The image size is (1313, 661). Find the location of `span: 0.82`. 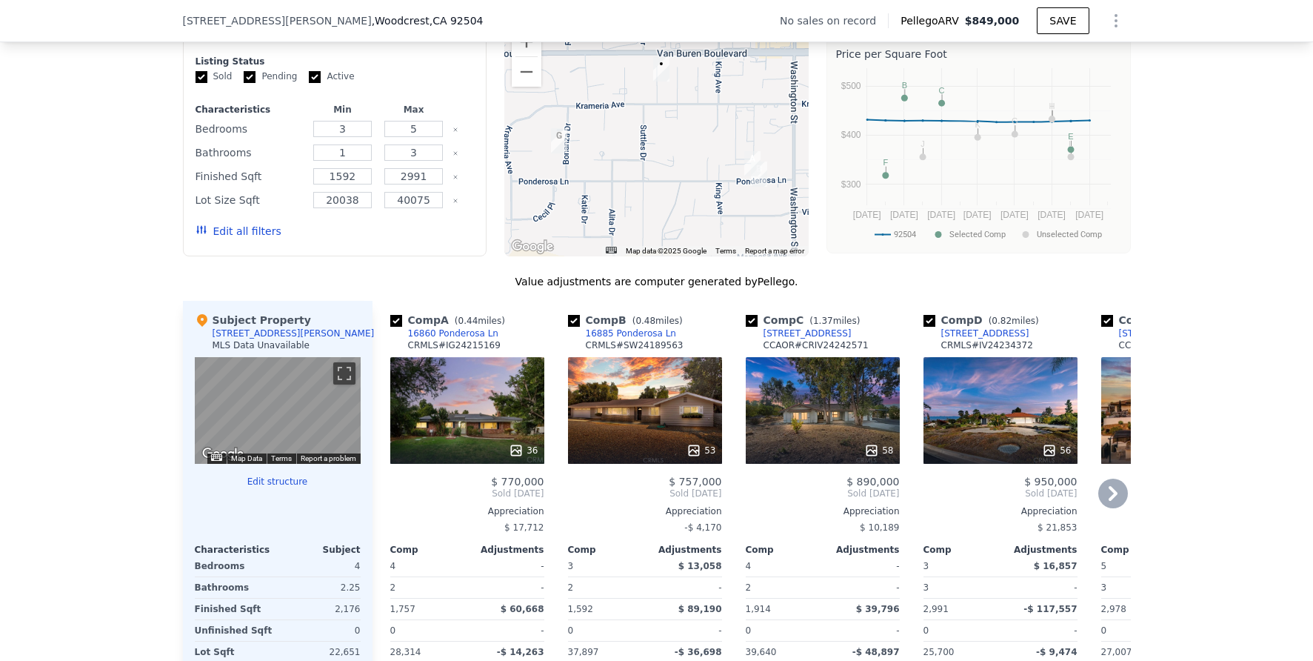

span: 0.82 is located at coordinates (1001, 321).